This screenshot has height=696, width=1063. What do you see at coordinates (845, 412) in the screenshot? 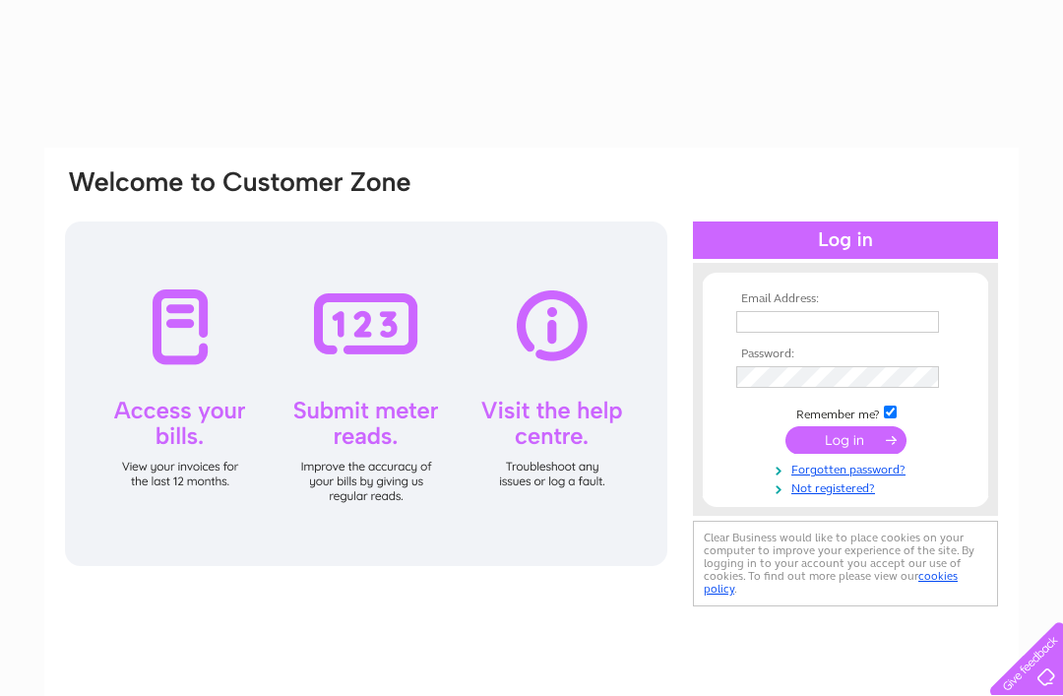
I see `td: Remember me?` at bounding box center [845, 412].